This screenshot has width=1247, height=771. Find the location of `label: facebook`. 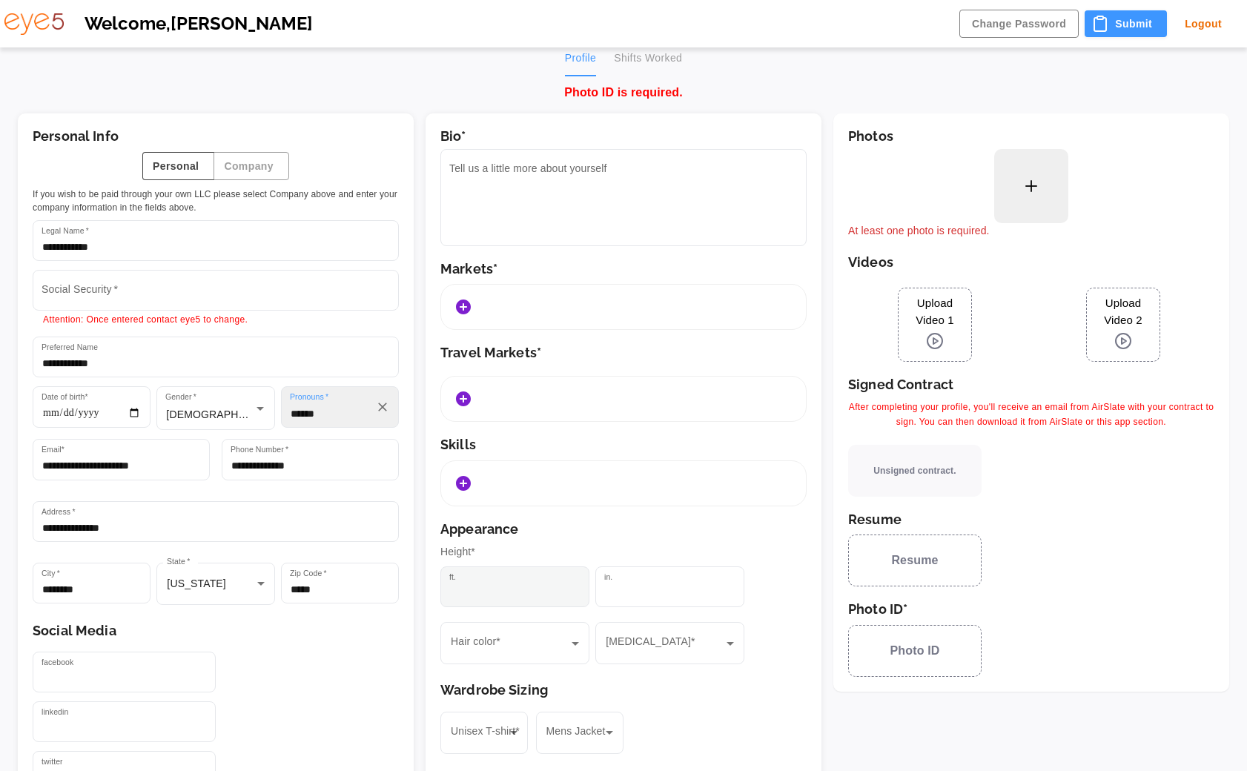

label: facebook is located at coordinates (57, 662).